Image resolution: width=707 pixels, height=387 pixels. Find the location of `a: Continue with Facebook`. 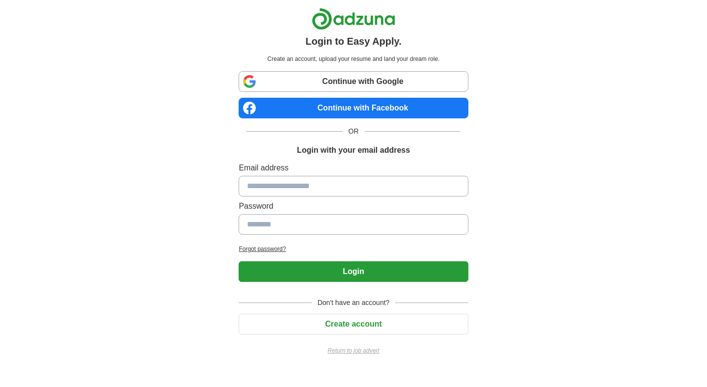

a: Continue with Facebook is located at coordinates (353, 108).